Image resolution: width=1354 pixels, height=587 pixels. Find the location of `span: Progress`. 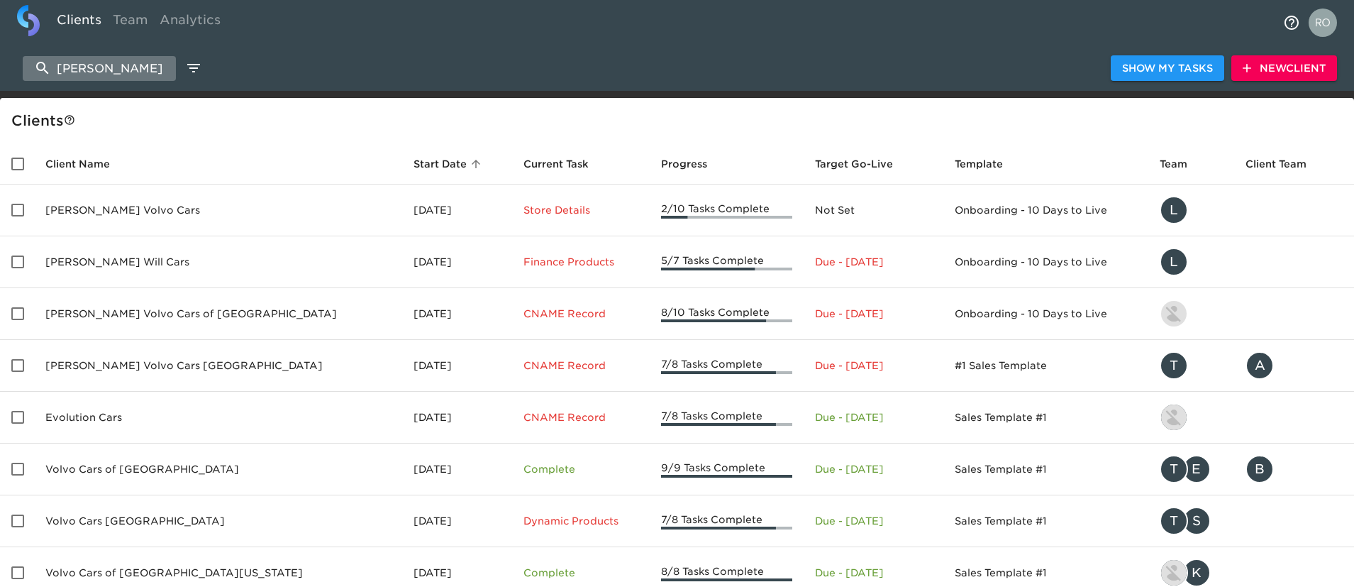

span: Progress is located at coordinates (693, 164).